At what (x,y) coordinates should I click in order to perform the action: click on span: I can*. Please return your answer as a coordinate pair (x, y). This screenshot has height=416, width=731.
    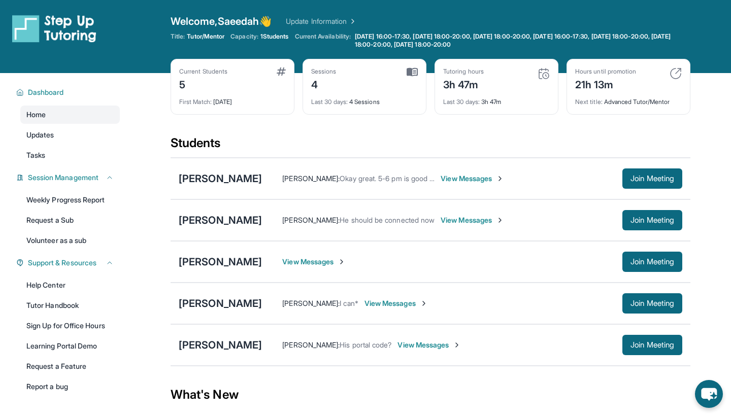
    Looking at the image, I should click on (349, 303).